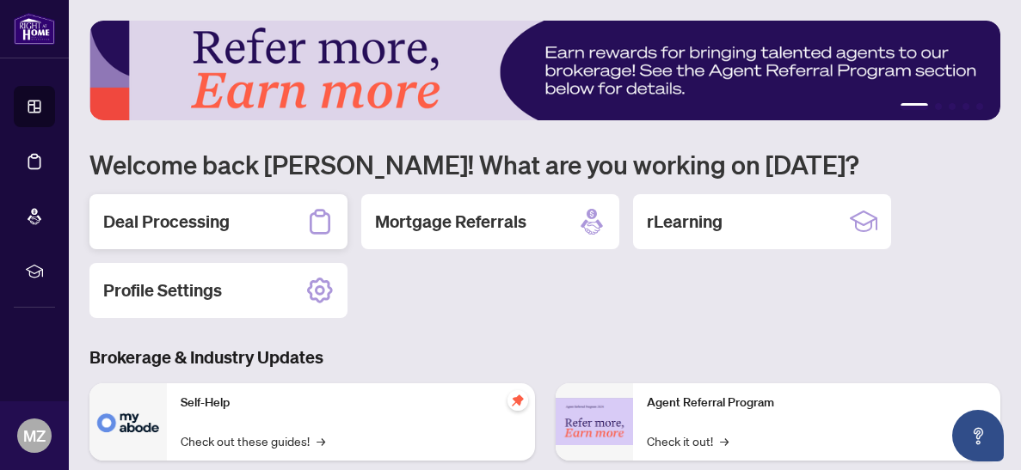  What do you see at coordinates (914, 107) in the screenshot?
I see `button: 1` at bounding box center [914, 107].